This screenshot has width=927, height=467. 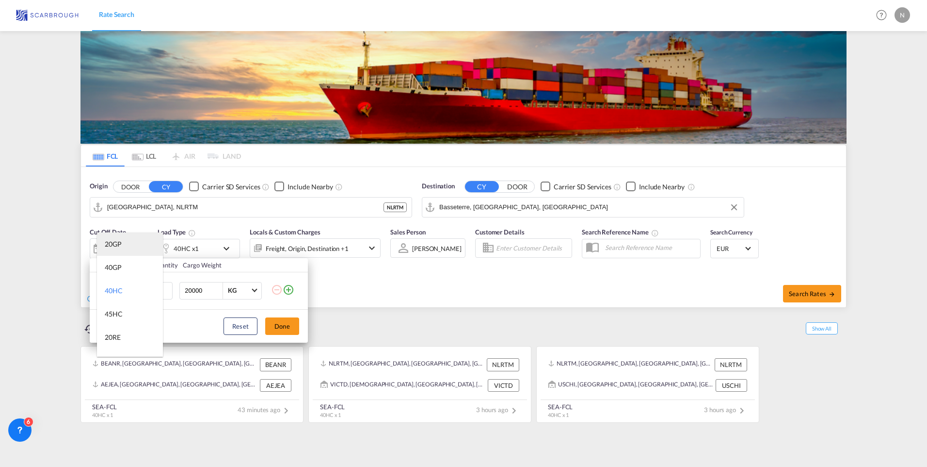 I want to click on div: 45HC, so click(x=113, y=314).